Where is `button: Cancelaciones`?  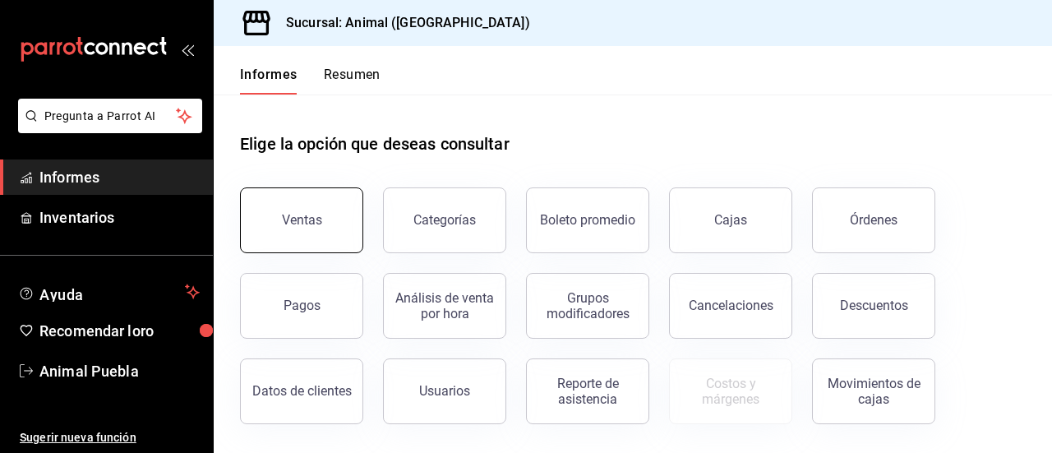
button: Cancelaciones is located at coordinates (731, 306).